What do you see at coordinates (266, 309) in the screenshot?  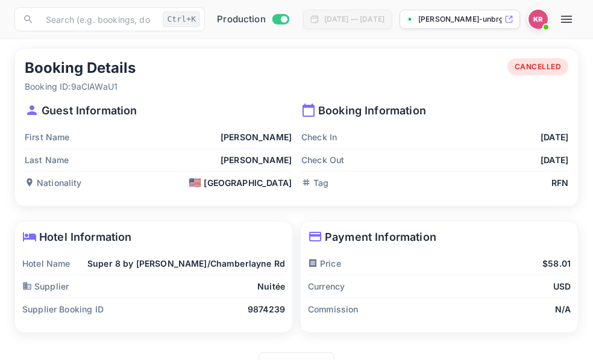 I see `p: 9874239` at bounding box center [266, 309].